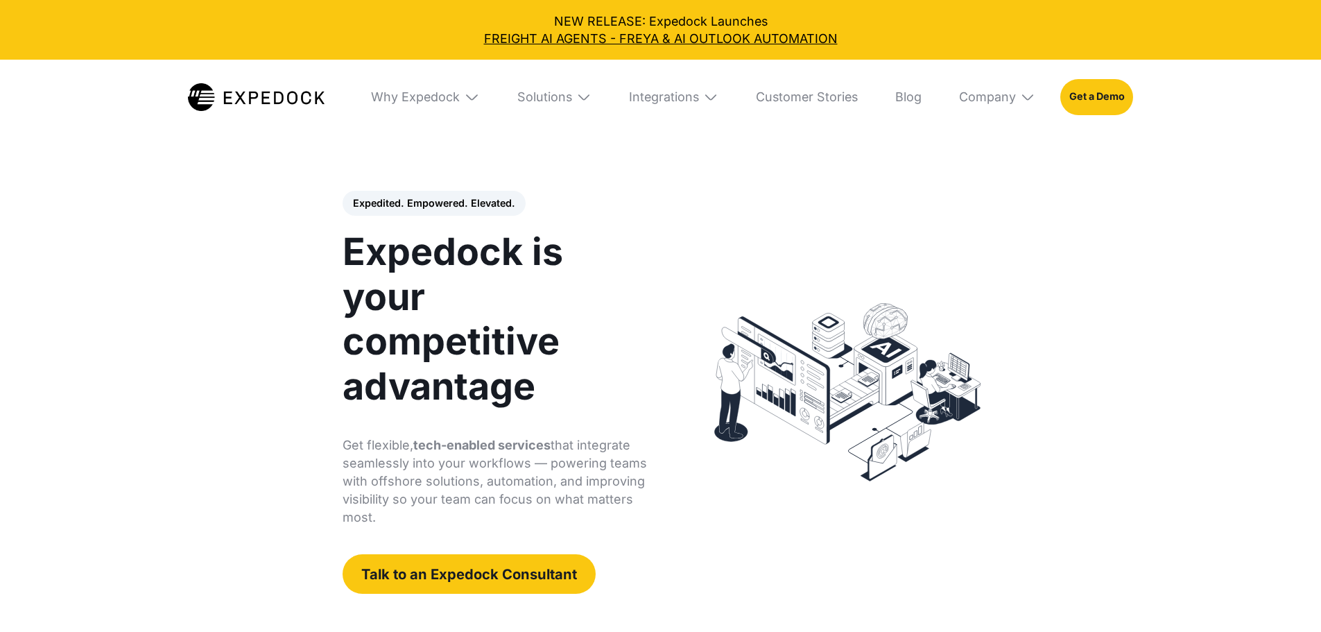 This screenshot has width=1321, height=632. What do you see at coordinates (988, 97) in the screenshot?
I see `div: Company` at bounding box center [988, 97].